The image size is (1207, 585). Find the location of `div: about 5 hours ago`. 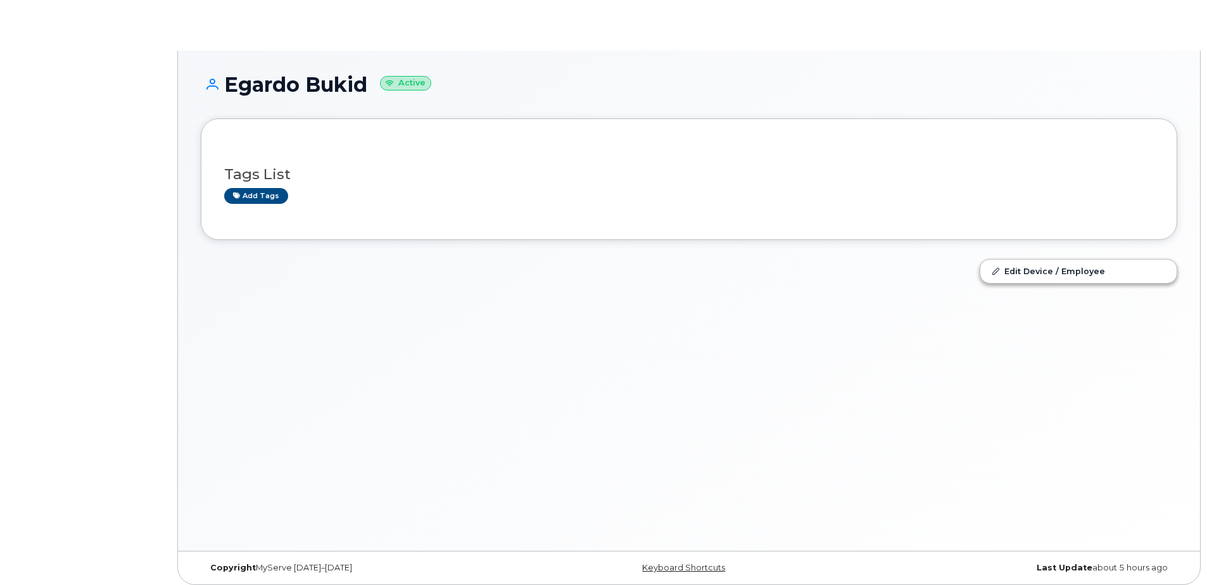

div: about 5 hours ago is located at coordinates (1014, 568).